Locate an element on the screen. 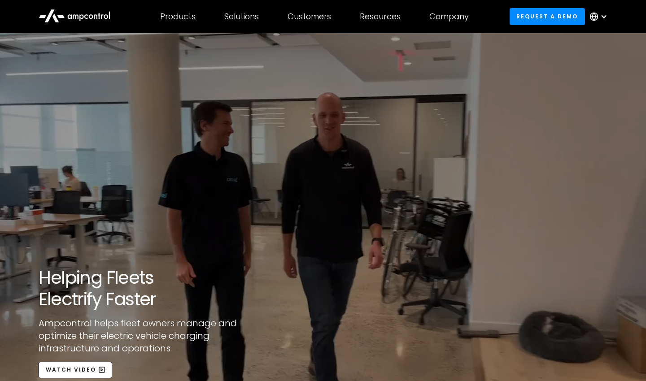 This screenshot has width=646, height=381. div: Company is located at coordinates (449, 17).